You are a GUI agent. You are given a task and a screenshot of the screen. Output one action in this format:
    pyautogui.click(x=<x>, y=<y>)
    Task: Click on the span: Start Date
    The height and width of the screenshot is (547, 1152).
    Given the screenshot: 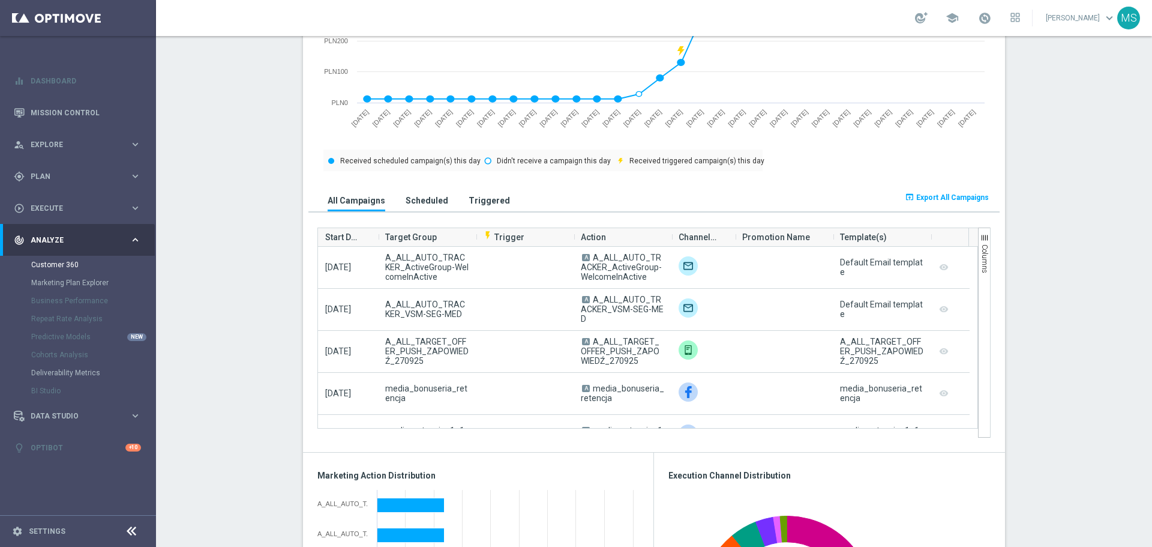 What is the action you would take?
    pyautogui.click(x=343, y=237)
    